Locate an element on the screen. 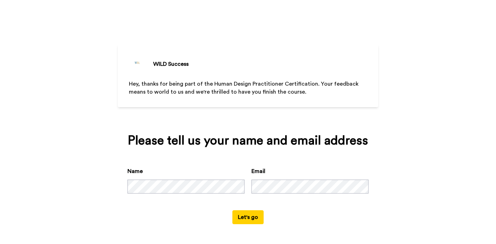  label: Email is located at coordinates (259, 171).